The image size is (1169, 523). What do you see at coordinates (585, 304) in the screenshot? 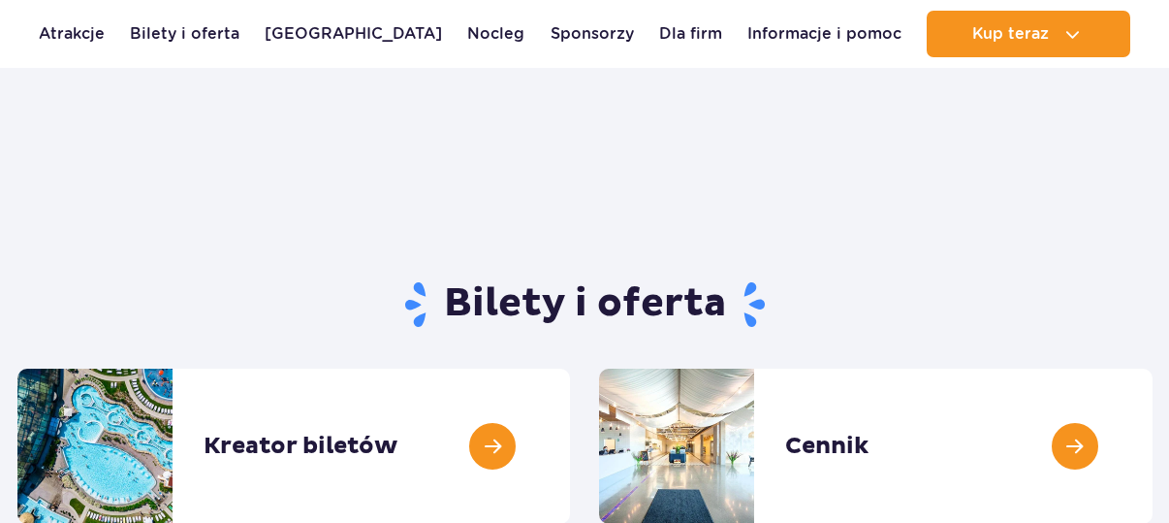
I see `h1: Bilety i oferta` at bounding box center [585, 304].